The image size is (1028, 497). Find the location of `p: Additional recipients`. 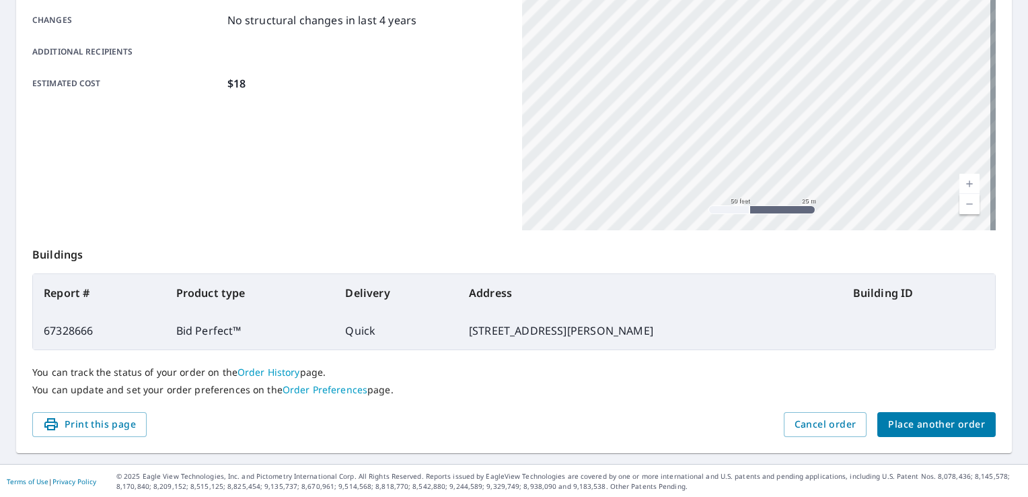

p: Additional recipients is located at coordinates (127, 52).